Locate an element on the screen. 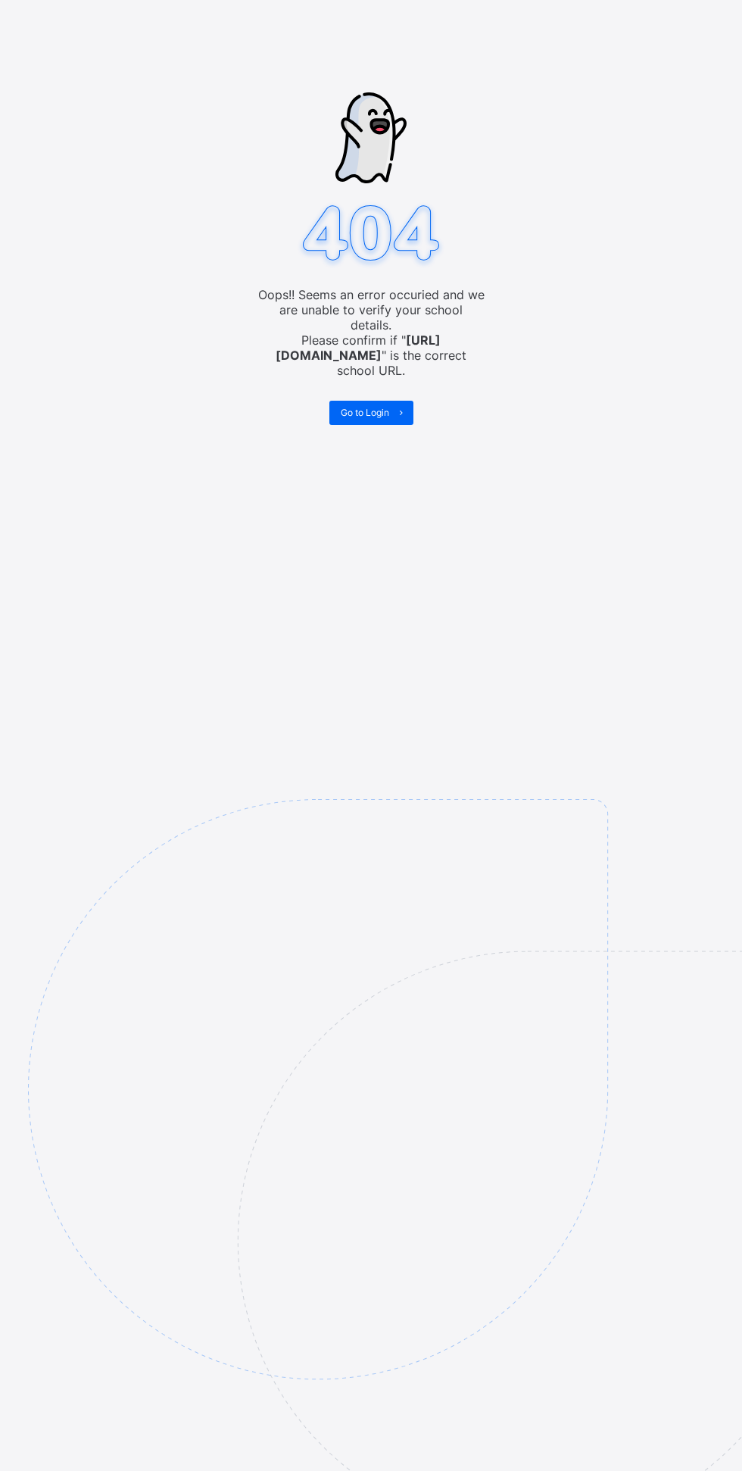 This screenshot has height=1471, width=742. img: 404.8bbb34c871c4712298a25e20c4dc75c7.svg is located at coordinates (371, 235).